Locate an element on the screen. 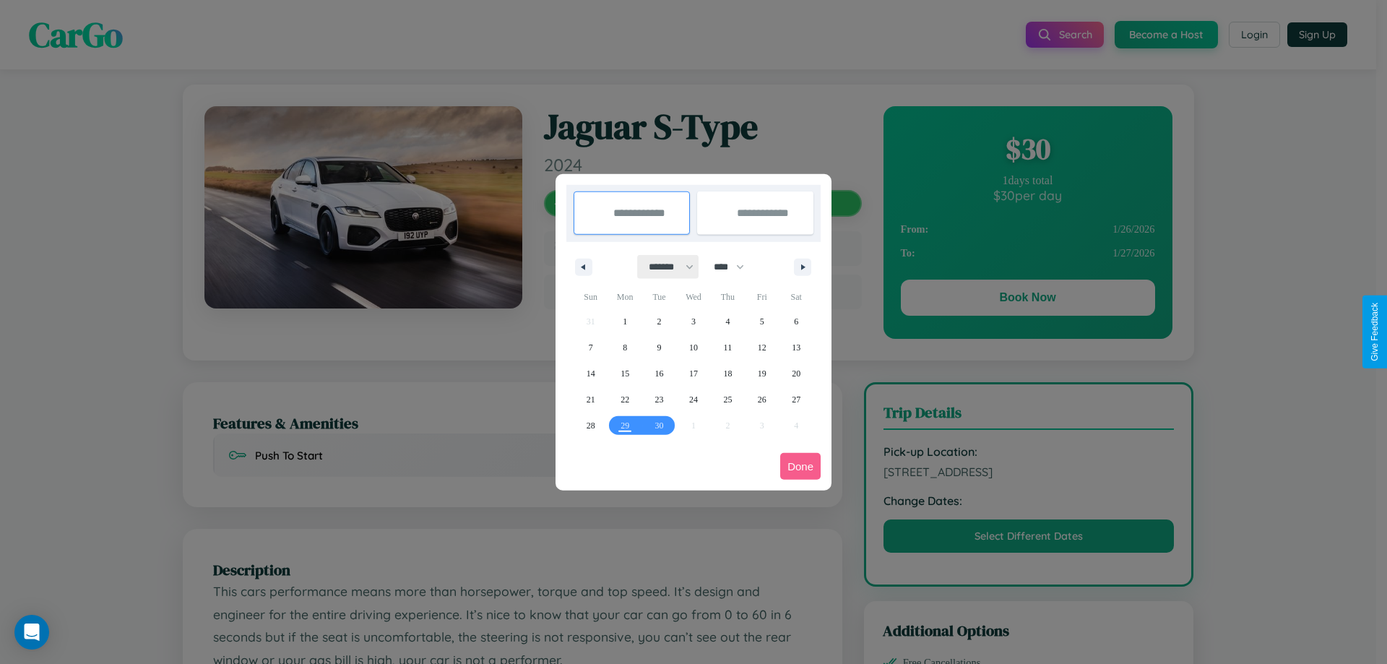 The image size is (1387, 664). button: 13 is located at coordinates (796, 348).